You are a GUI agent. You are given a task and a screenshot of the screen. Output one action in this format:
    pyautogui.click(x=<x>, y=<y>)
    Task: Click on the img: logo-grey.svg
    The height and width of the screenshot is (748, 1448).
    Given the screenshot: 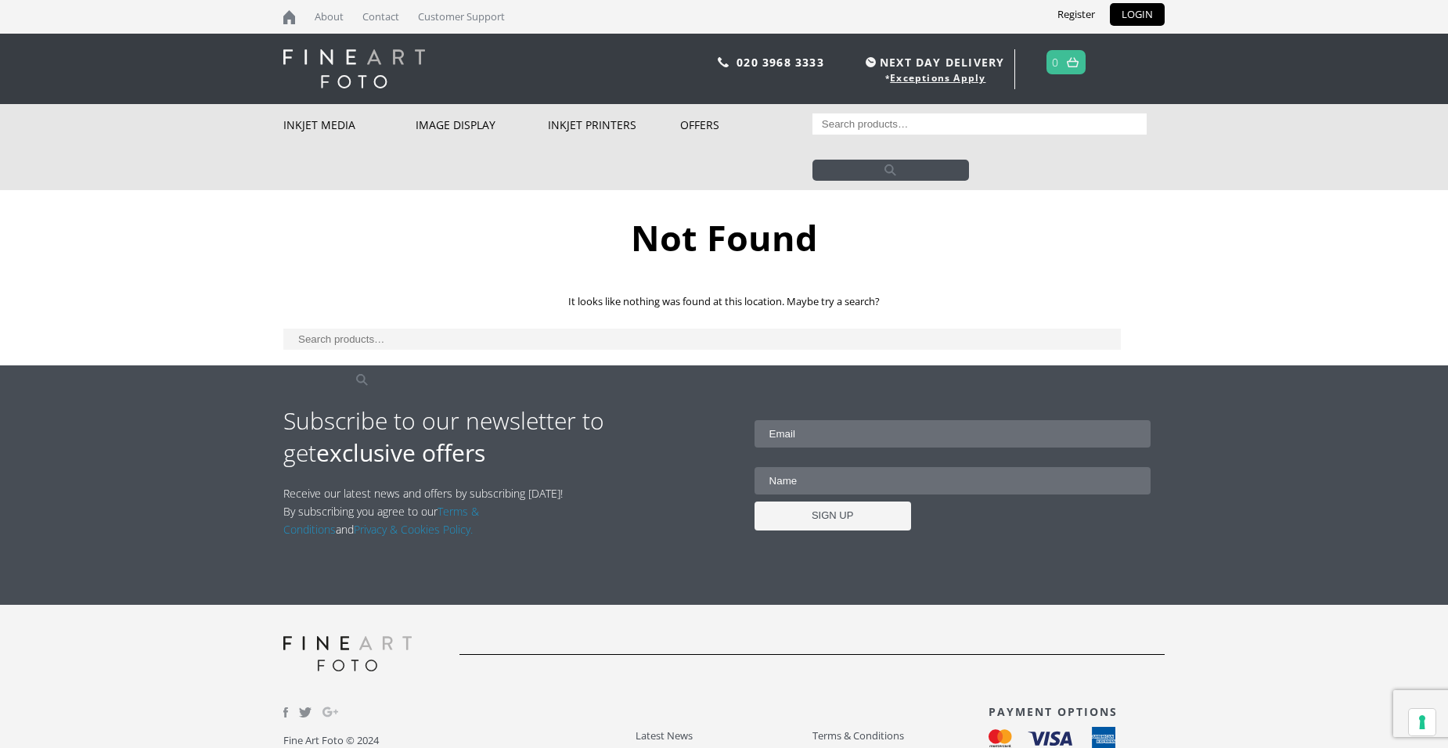 What is the action you would take?
    pyautogui.click(x=348, y=654)
    